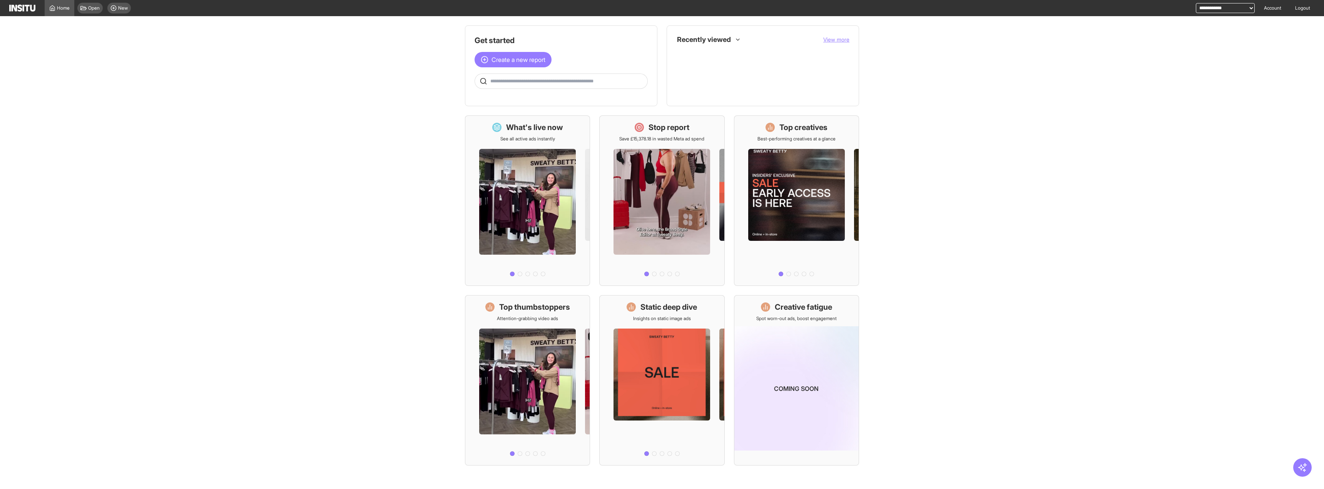 The height and width of the screenshot is (489, 1324). I want to click on a: What's live nowSee all active ads instantly, so click(527, 201).